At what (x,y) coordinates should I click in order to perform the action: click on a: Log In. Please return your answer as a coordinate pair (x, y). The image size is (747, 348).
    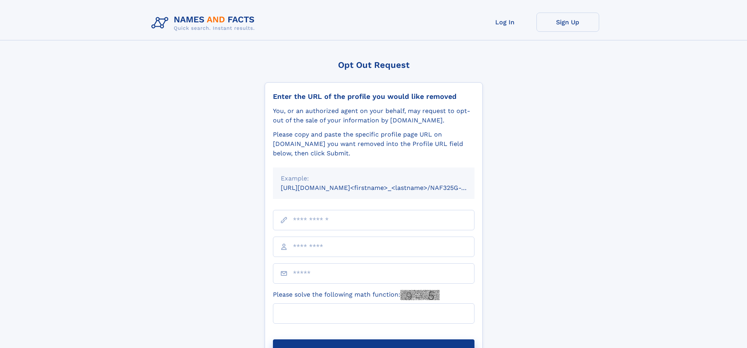
    Looking at the image, I should click on (505, 22).